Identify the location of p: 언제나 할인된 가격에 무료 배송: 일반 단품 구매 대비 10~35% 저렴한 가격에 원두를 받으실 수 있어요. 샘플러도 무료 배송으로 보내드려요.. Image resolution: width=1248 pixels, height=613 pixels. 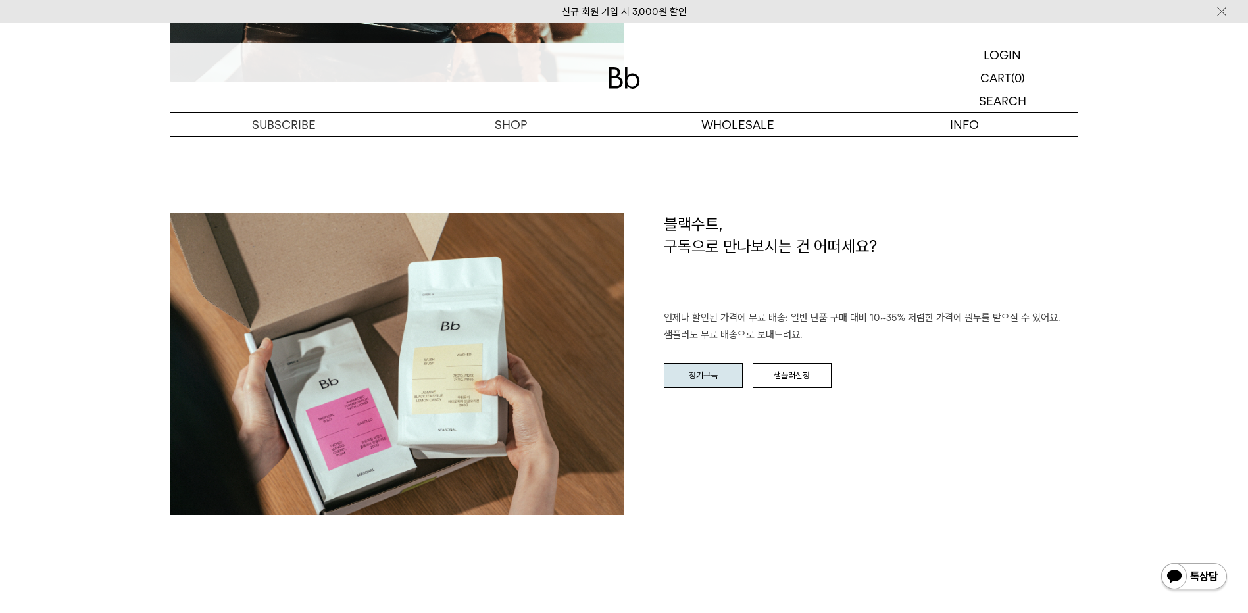
(871, 326).